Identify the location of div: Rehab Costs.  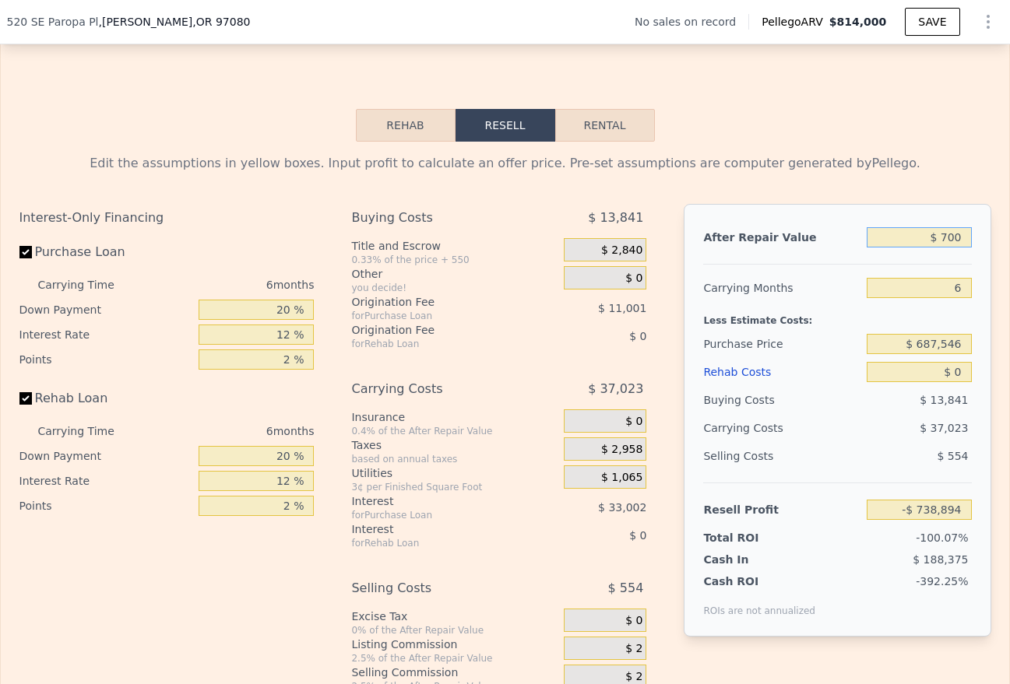
(782, 372).